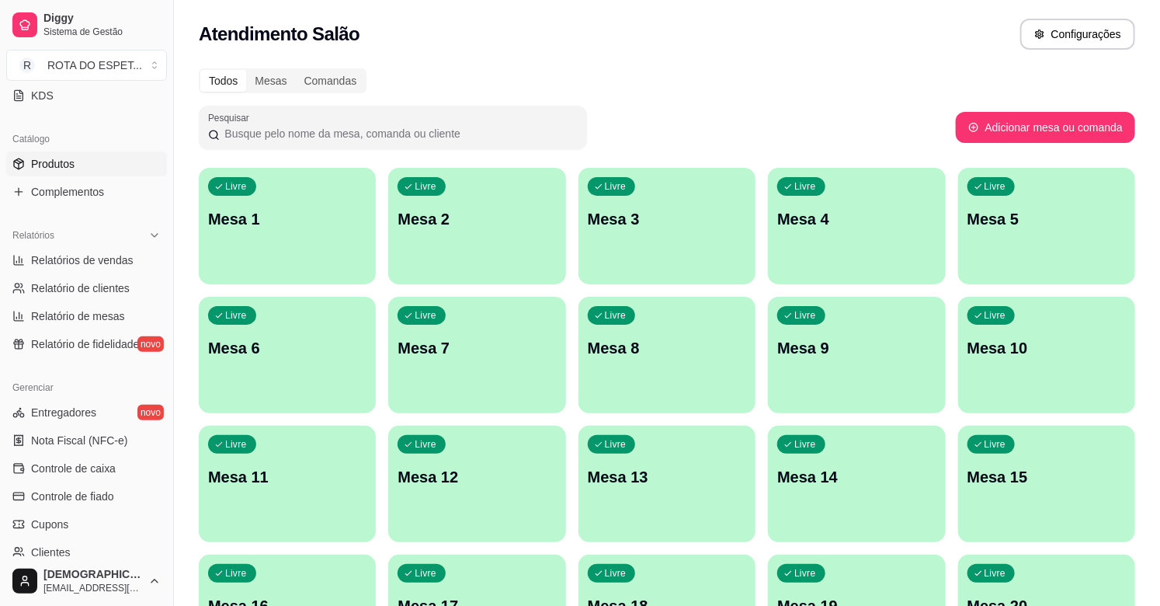 The image size is (1160, 606). What do you see at coordinates (68, 192) in the screenshot?
I see `span: Complementos` at bounding box center [68, 192].